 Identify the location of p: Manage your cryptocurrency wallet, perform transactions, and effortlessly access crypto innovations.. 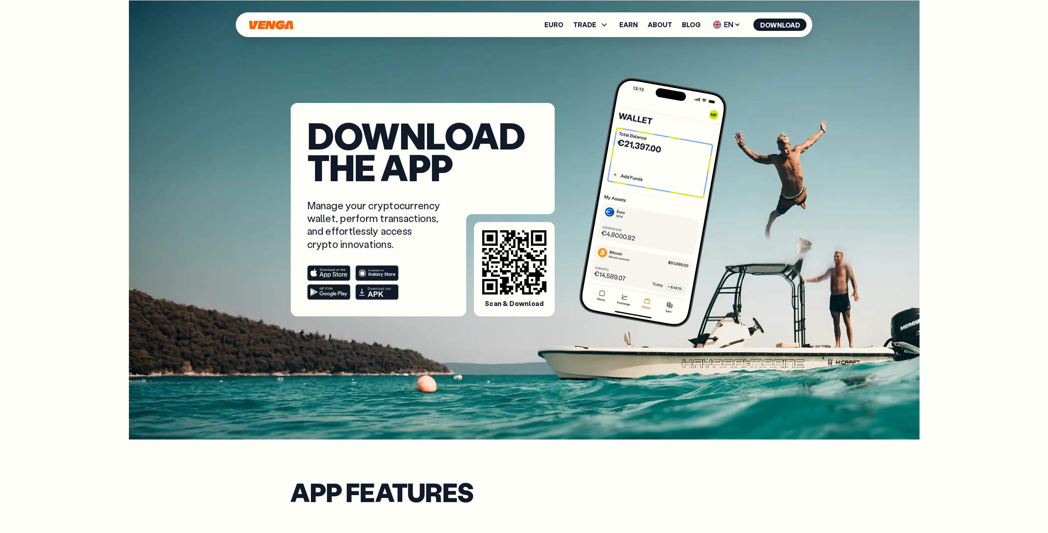
(375, 224).